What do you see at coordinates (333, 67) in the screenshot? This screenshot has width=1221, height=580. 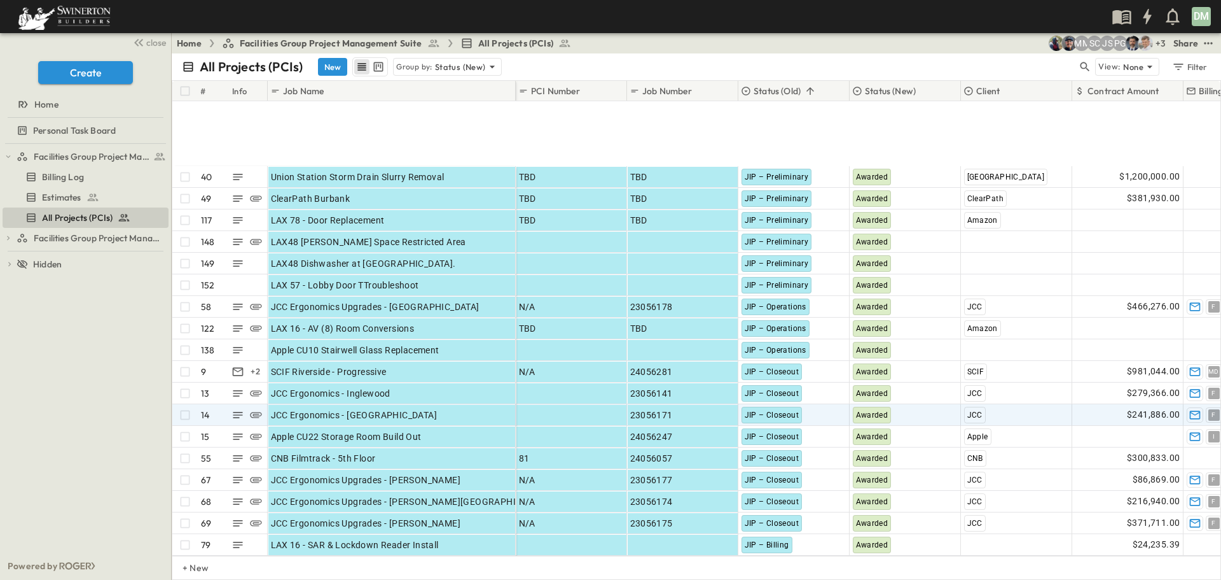 I see `button: New` at bounding box center [333, 67].